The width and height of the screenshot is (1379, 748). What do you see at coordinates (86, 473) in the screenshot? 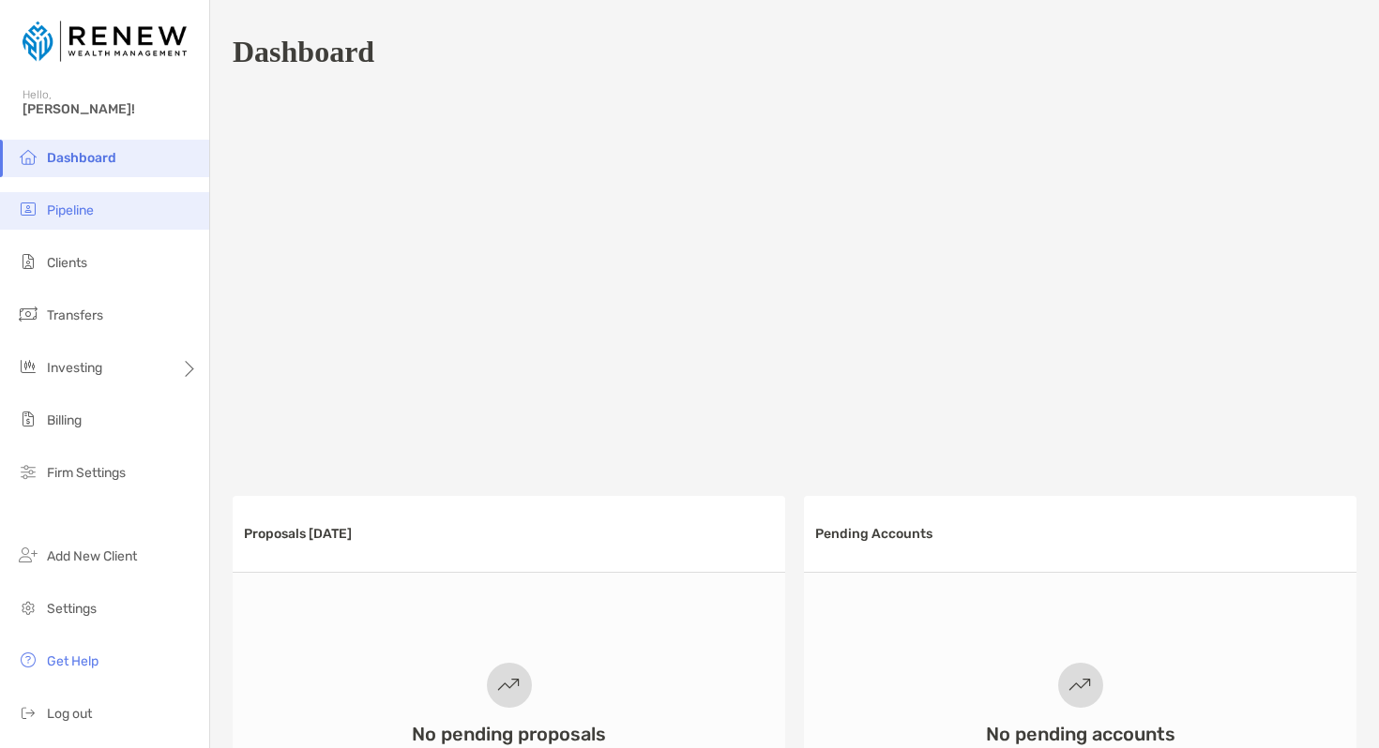
I see `span: Firm Settings` at bounding box center [86, 473].